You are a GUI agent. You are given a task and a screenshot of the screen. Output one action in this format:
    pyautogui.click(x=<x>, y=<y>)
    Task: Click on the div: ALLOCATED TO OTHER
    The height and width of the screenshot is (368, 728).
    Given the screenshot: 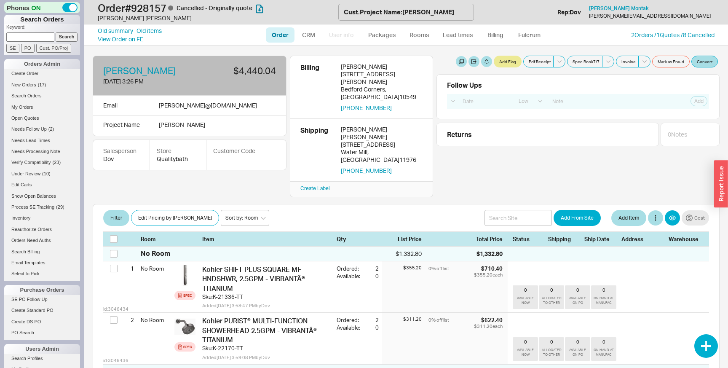 What is the action you would take?
    pyautogui.click(x=551, y=352)
    